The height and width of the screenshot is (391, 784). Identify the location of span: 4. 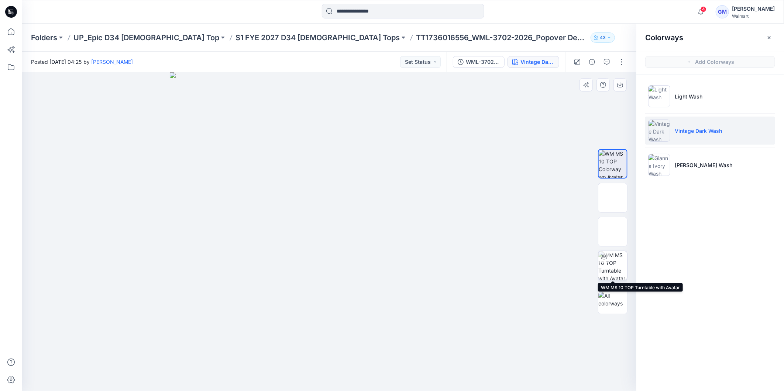
(704, 9).